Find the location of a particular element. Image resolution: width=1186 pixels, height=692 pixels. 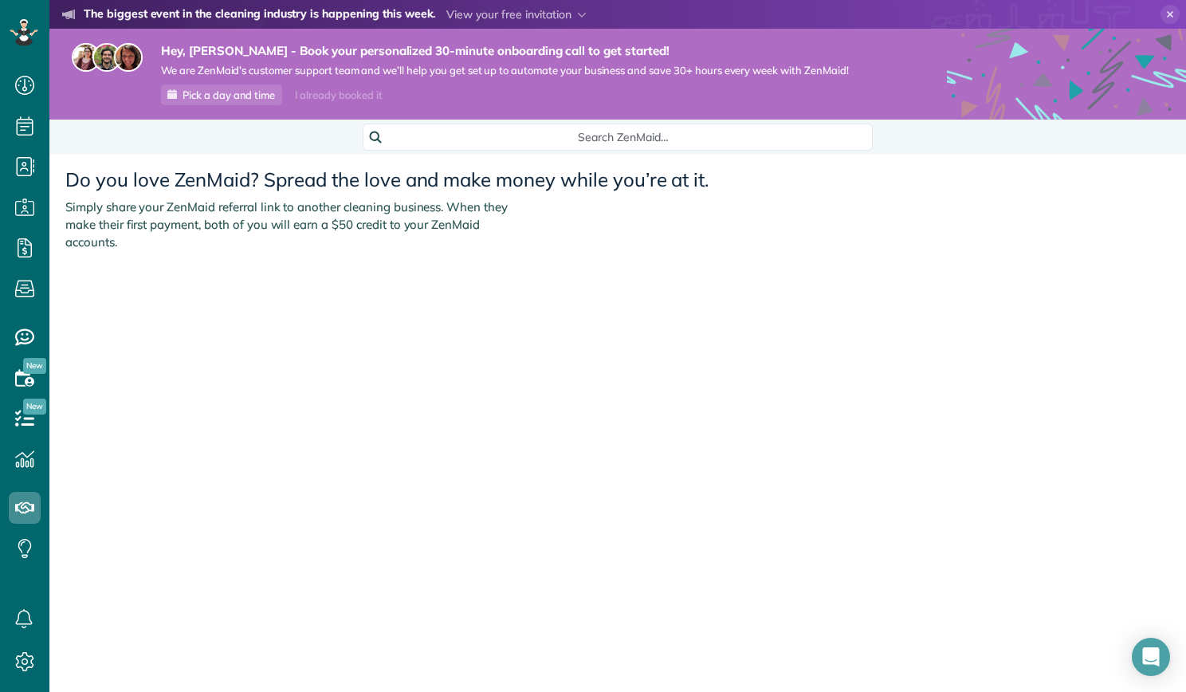

span: We are ZenMaid’s customer support team and we’ll help you get set up to automate your business an... is located at coordinates (504, 70).